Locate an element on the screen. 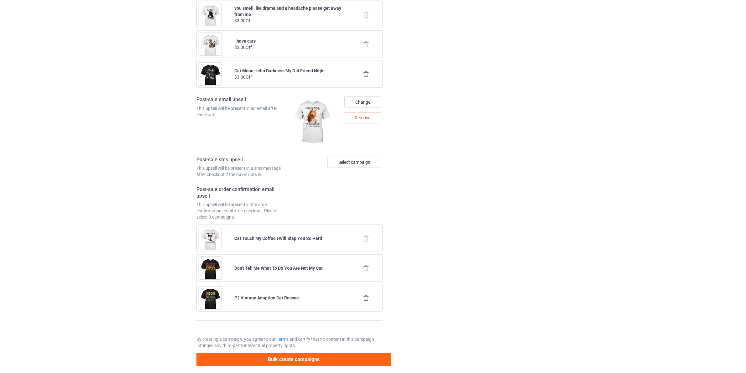  img: regular.jpg is located at coordinates (312, 122).